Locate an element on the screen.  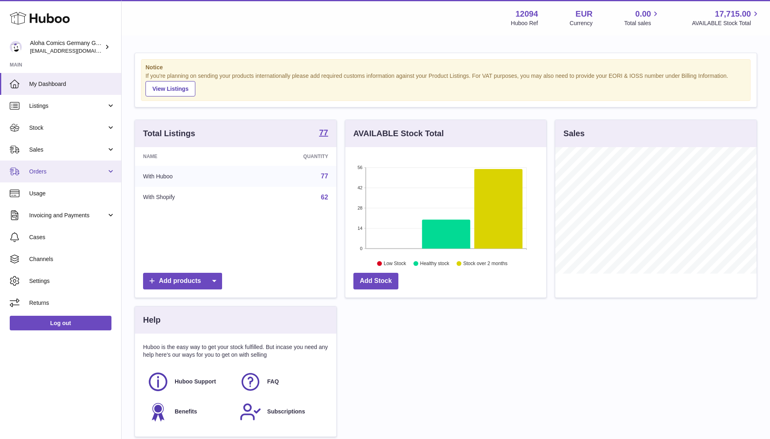
a: Log out is located at coordinates (60, 323).